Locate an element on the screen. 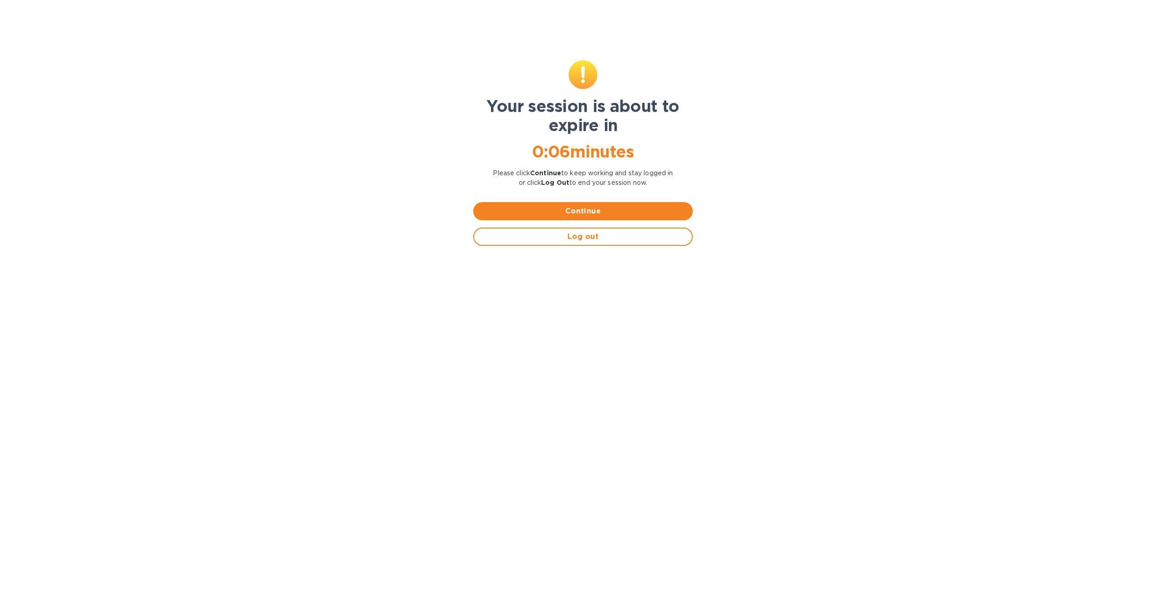  button: Log out is located at coordinates (583, 237).